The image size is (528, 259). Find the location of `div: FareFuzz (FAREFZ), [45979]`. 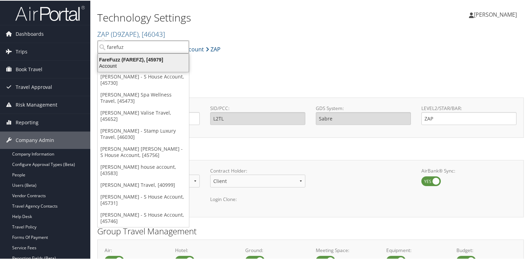

div: FareFuzz (FAREFZ), [45979] is located at coordinates (143, 59).